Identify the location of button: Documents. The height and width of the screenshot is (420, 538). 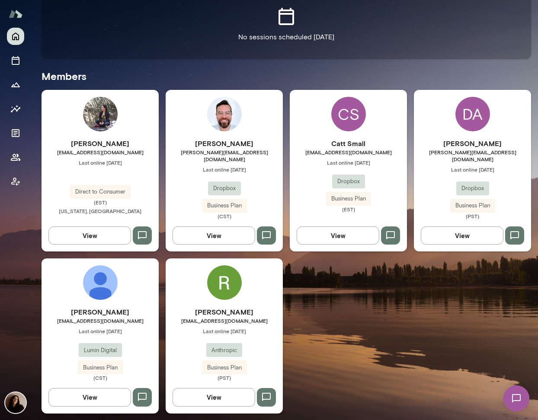
(16, 133).